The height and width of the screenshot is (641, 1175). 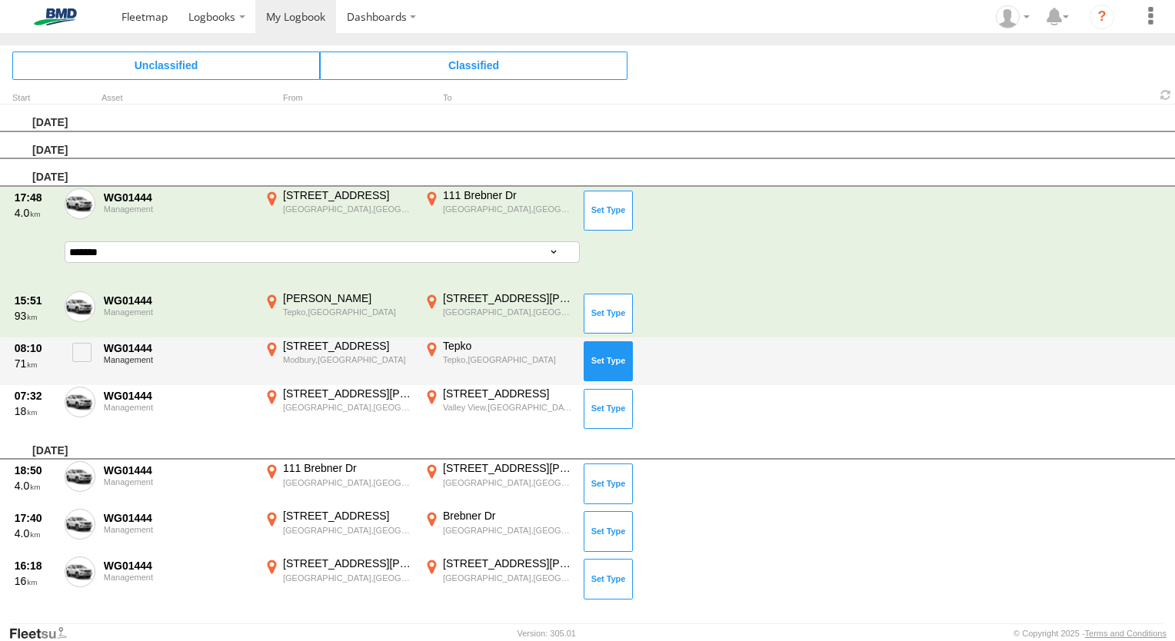 I want to click on div: 08:10, so click(x=35, y=348).